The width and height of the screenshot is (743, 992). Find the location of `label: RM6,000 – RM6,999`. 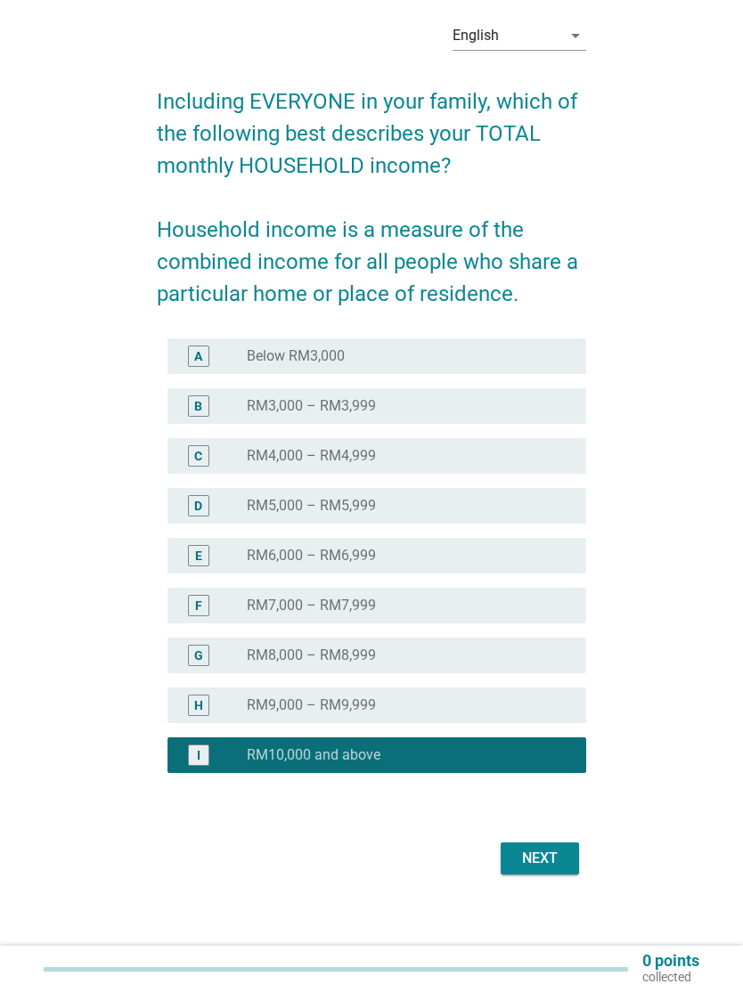

label: RM6,000 – RM6,999 is located at coordinates (311, 556).